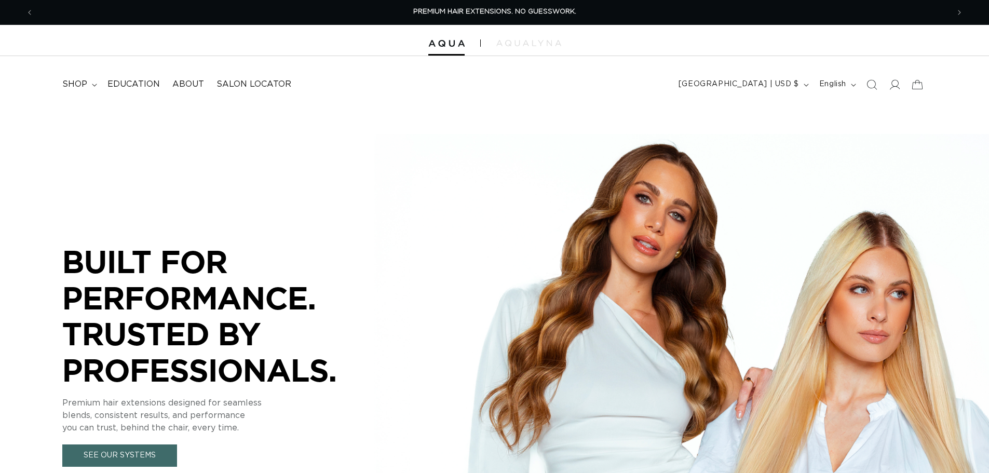 Image resolution: width=989 pixels, height=473 pixels. Describe the element at coordinates (254, 84) in the screenshot. I see `a: Salon Locator` at that location.